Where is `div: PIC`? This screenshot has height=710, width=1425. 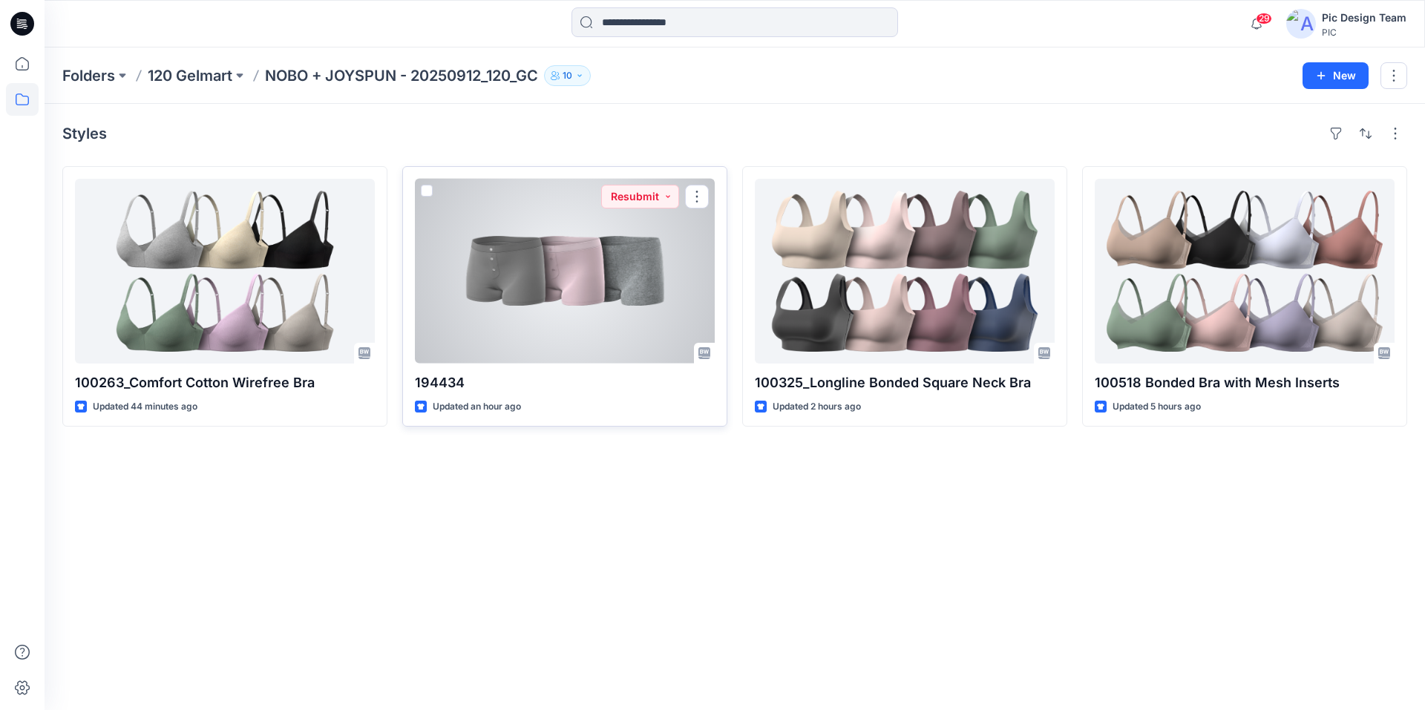 div: PIC is located at coordinates (1364, 32).